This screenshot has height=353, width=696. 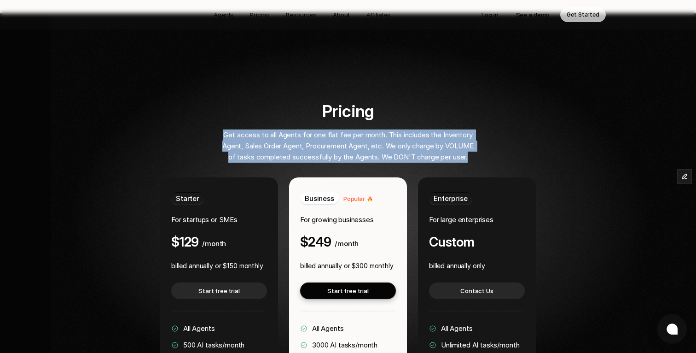 I want to click on span: 500 AI tasks/month, so click(x=214, y=344).